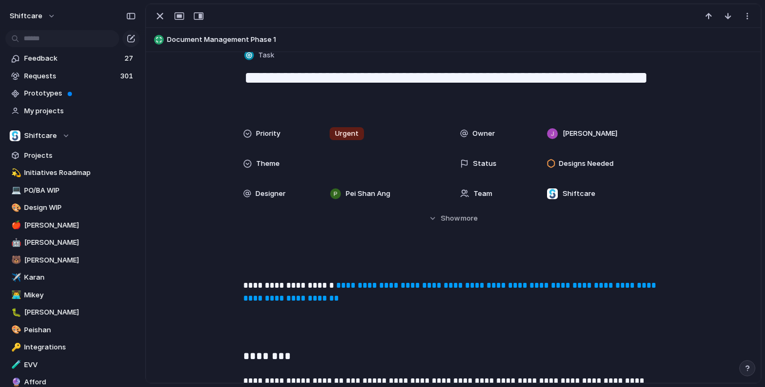 Image resolution: width=765 pixels, height=387 pixels. I want to click on span: Prototypes, so click(80, 93).